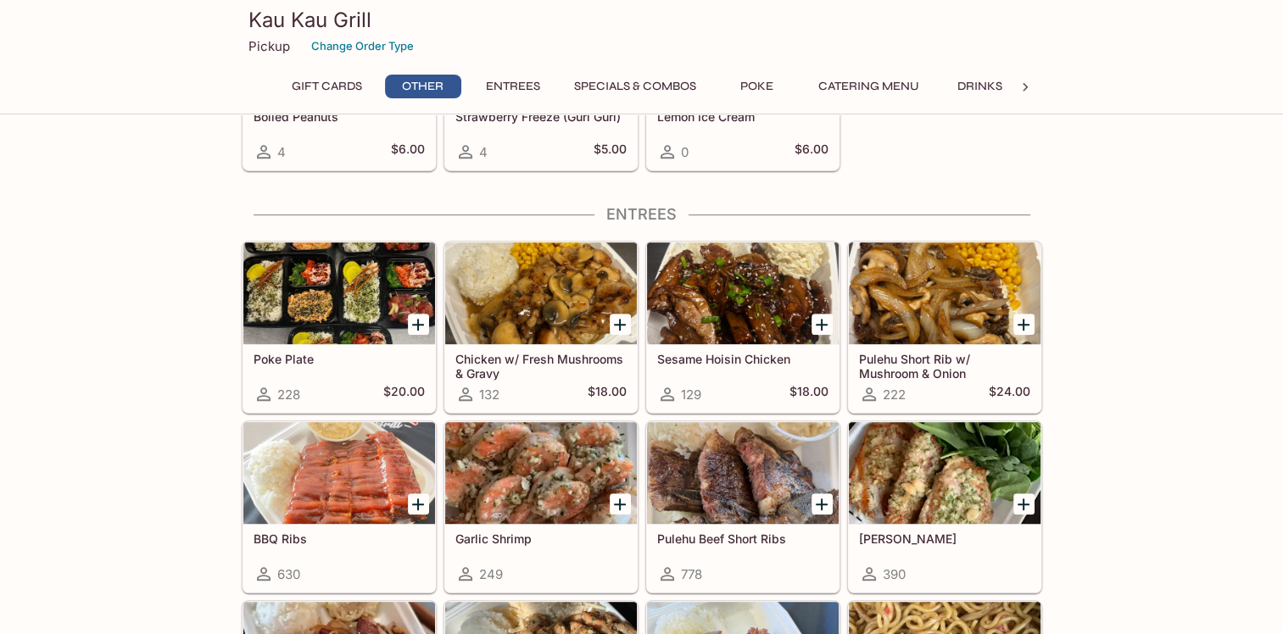 The width and height of the screenshot is (1283, 634). I want to click on button: Specials & Combos, so click(635, 86).